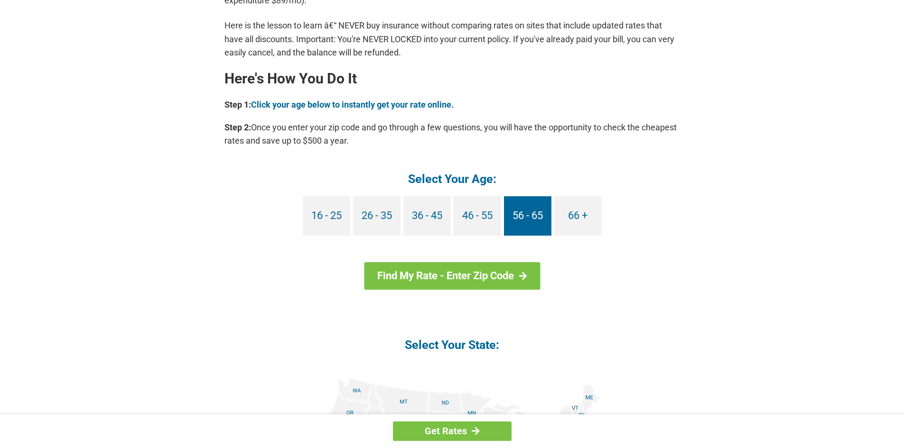 This screenshot has width=904, height=448. Describe the element at coordinates (452, 79) in the screenshot. I see `h2: Here's How You Do It` at that location.